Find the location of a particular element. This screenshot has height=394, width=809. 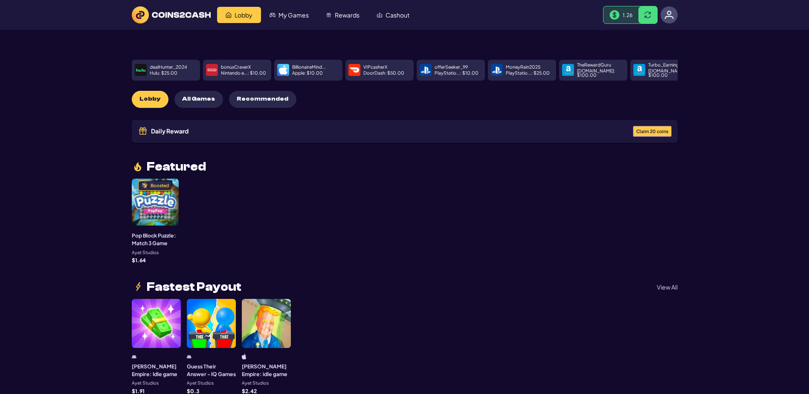

a: Rewards is located at coordinates (342, 15).